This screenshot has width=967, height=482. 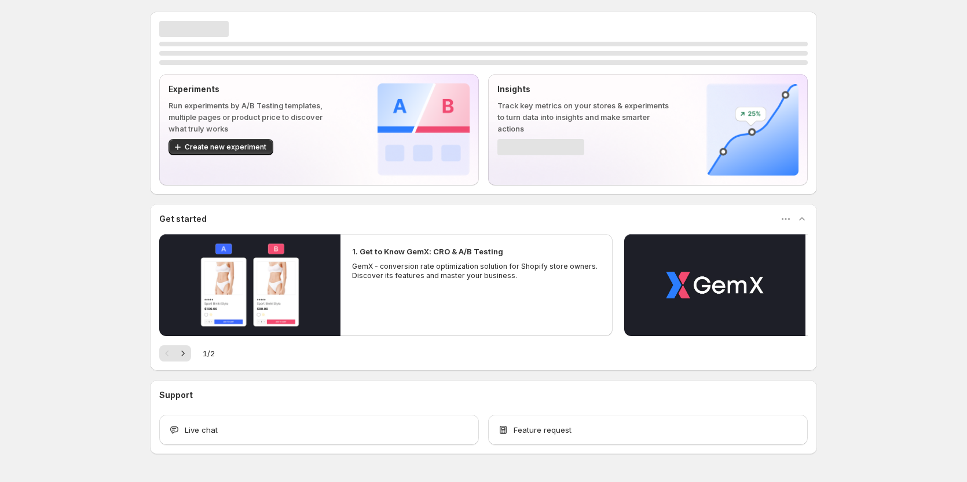 What do you see at coordinates (201, 430) in the screenshot?
I see `span: Live chat` at bounding box center [201, 430].